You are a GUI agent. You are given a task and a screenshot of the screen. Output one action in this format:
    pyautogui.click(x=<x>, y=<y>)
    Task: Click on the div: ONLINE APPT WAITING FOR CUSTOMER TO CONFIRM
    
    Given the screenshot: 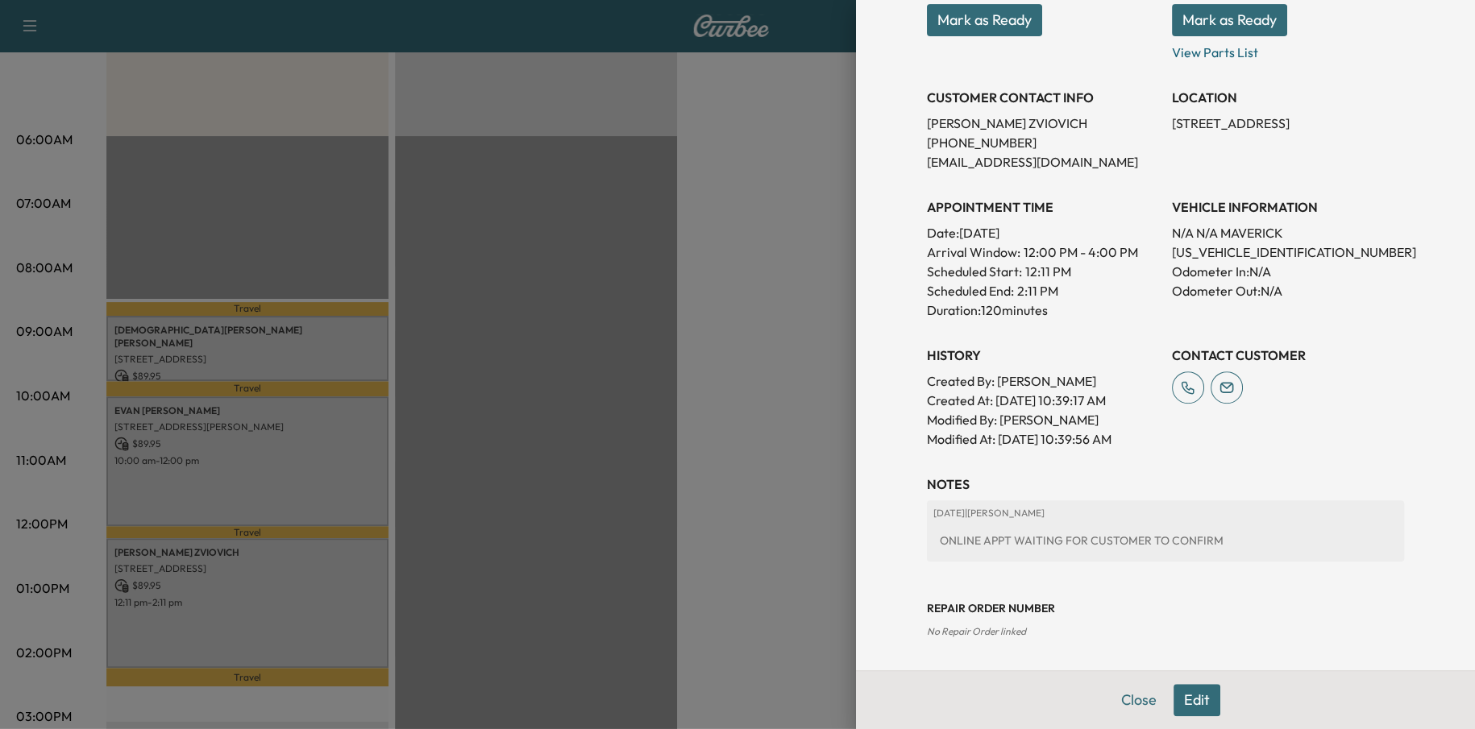 What is the action you would take?
    pyautogui.click(x=1165, y=541)
    